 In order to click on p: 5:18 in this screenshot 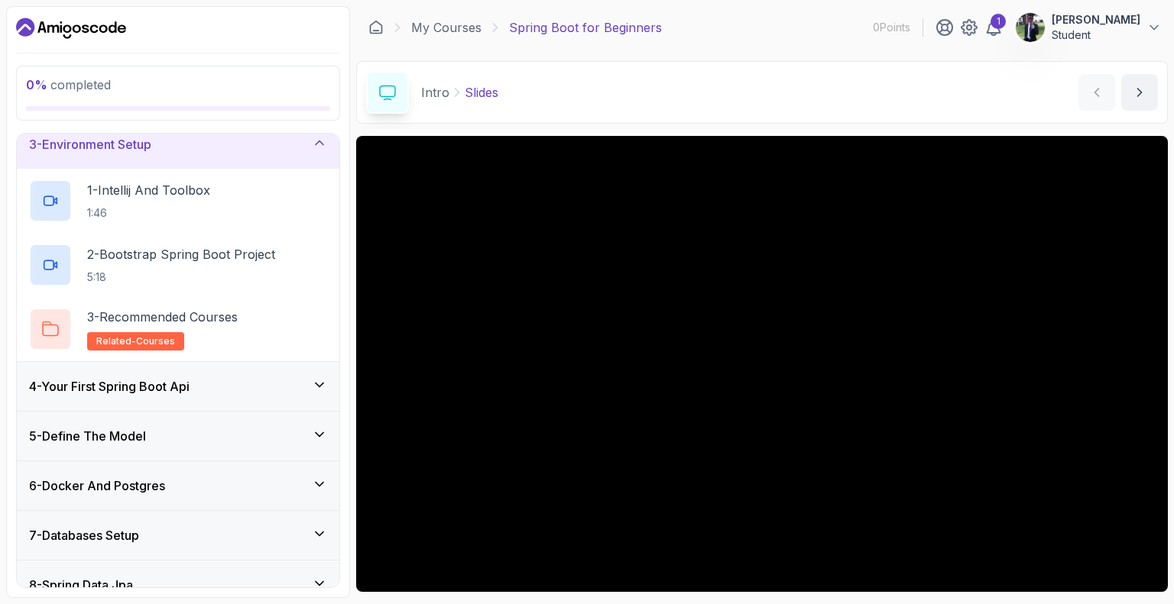, I will do `click(181, 277)`.